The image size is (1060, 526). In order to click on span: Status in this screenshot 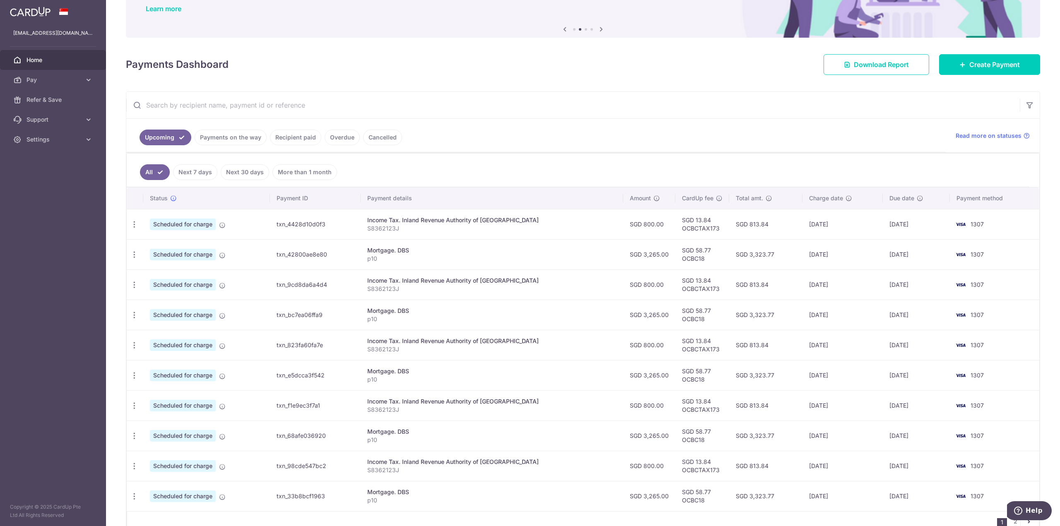, I will do `click(159, 198)`.